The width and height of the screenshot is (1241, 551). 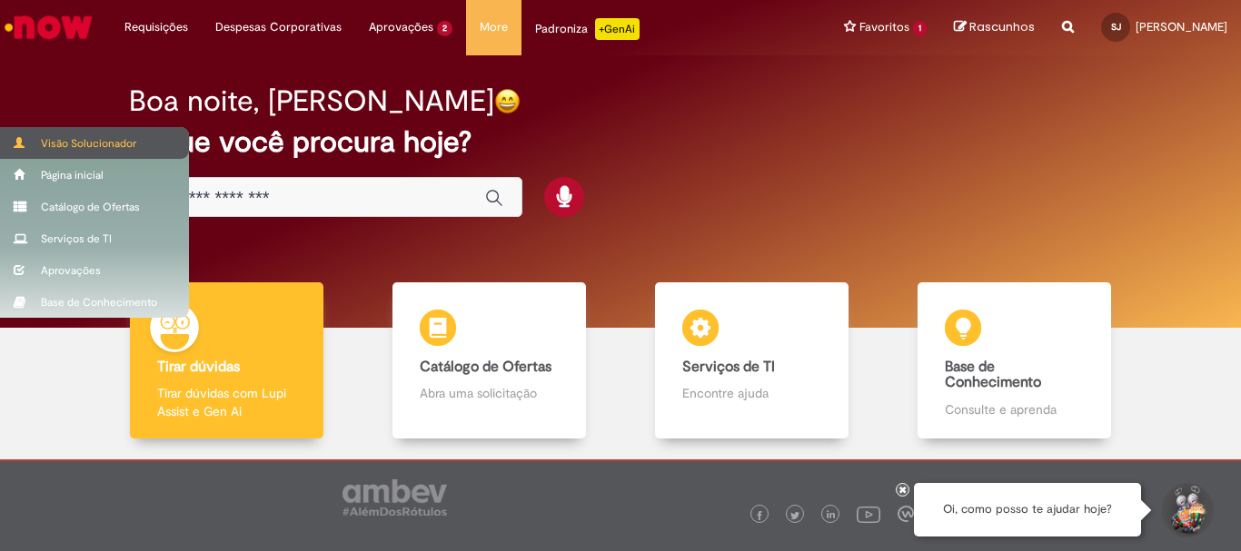 I want to click on img: logo_footer_linkedin.png, so click(x=831, y=516).